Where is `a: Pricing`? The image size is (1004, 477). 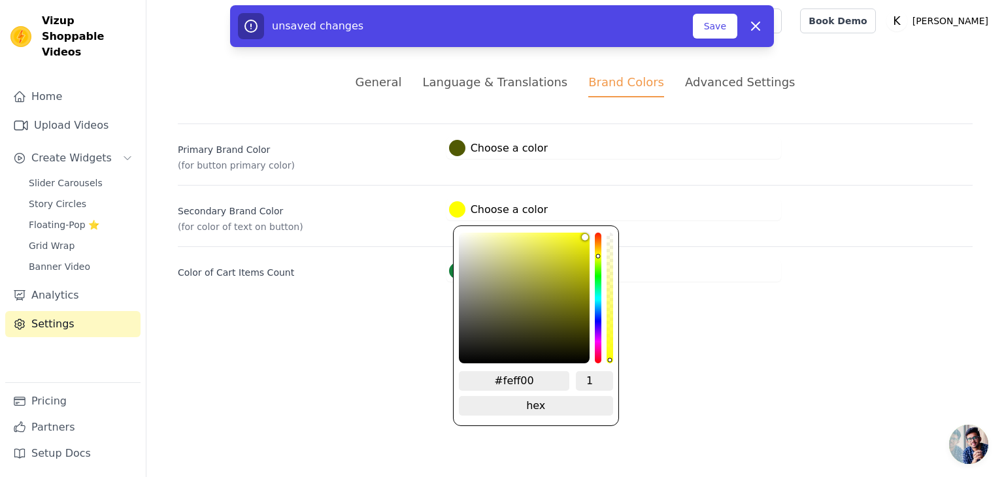
a: Pricing is located at coordinates (73, 402).